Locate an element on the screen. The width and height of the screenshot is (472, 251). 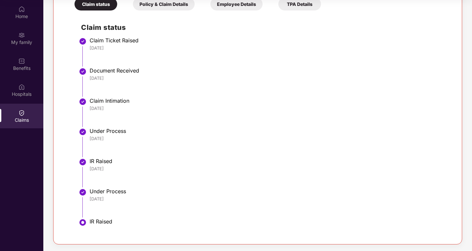
img: svg+xml;base64,PHN2ZyBpZD0iSG9tZSIgeG1sbnM9Imh0dHA6Ly93d3cudzMub3JnLzIwMDAvc3ZnIiB3aWR0aD0iMjAiIG... is located at coordinates (22, 9).